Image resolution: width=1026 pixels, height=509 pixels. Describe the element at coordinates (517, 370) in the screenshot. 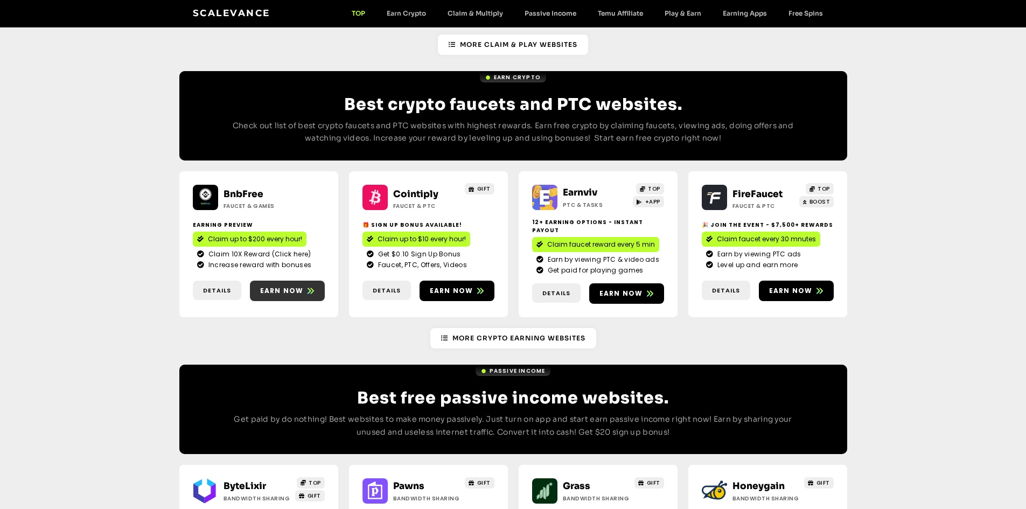

I see `span: Passive Income` at that location.